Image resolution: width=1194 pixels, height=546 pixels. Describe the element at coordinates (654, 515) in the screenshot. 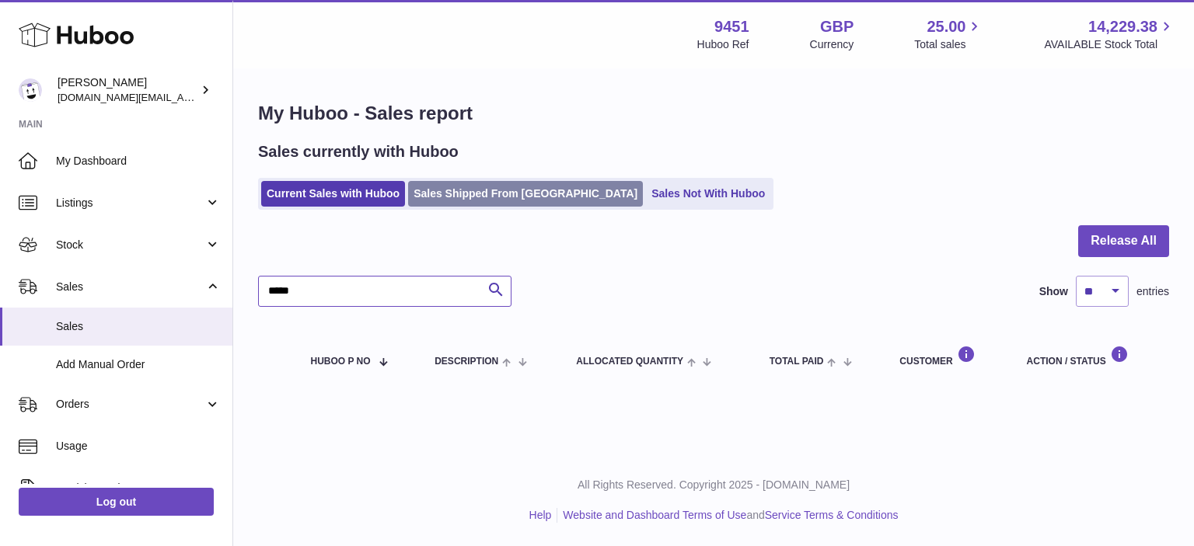

I see `a: Website and Dashboard Terms of Use` at that location.